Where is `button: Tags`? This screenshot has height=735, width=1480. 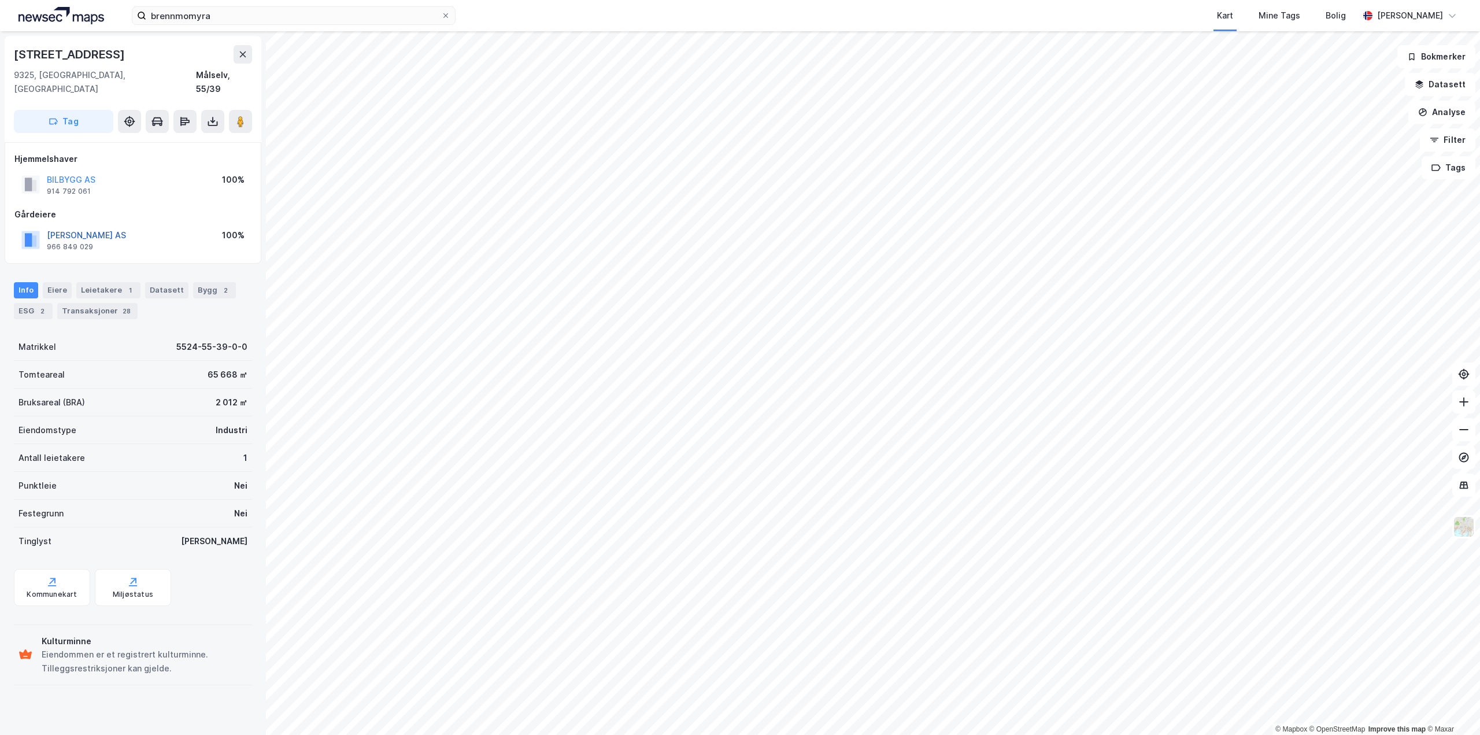
button: Tags is located at coordinates (1449, 168).